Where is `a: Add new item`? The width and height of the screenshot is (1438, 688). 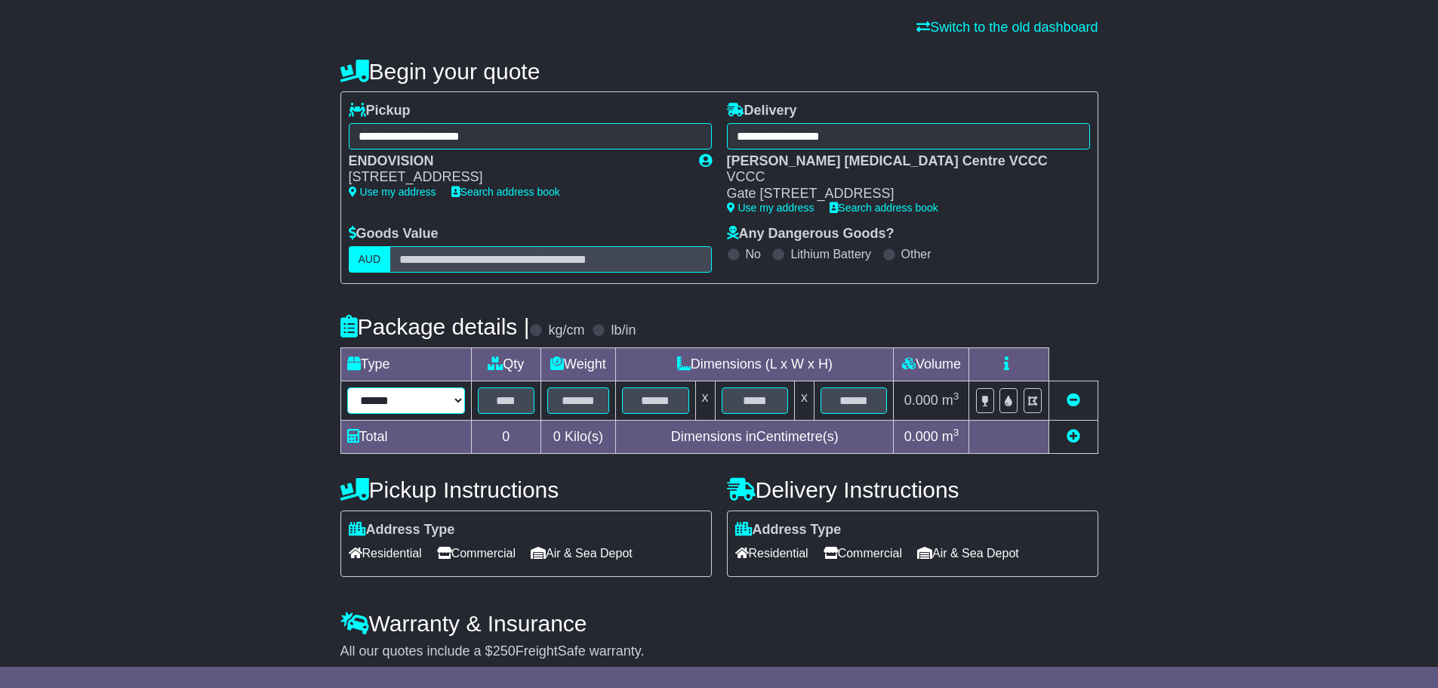
a: Add new item is located at coordinates (1073, 436).